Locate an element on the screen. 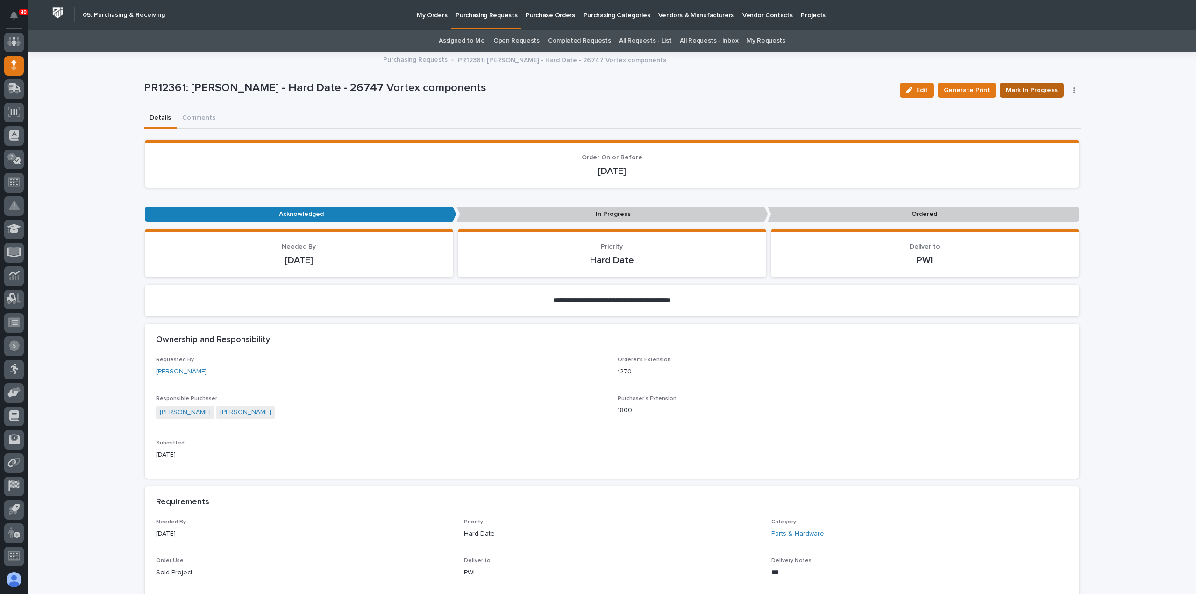 The width and height of the screenshot is (1196, 594). span: Responsible Purchaser is located at coordinates (186, 399).